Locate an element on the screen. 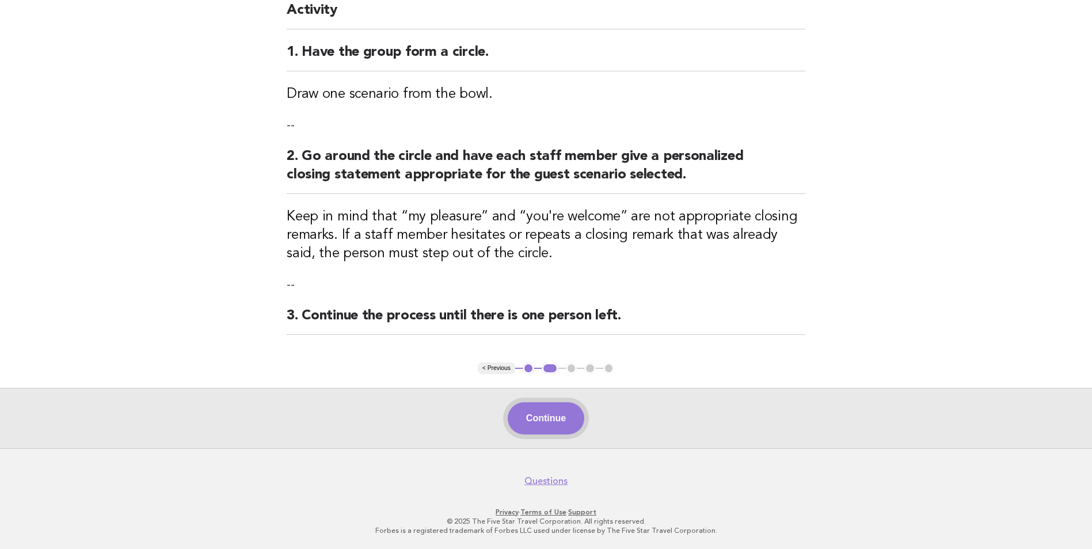  h3: Draw one scenario from the bowl. is located at coordinates (546, 94).